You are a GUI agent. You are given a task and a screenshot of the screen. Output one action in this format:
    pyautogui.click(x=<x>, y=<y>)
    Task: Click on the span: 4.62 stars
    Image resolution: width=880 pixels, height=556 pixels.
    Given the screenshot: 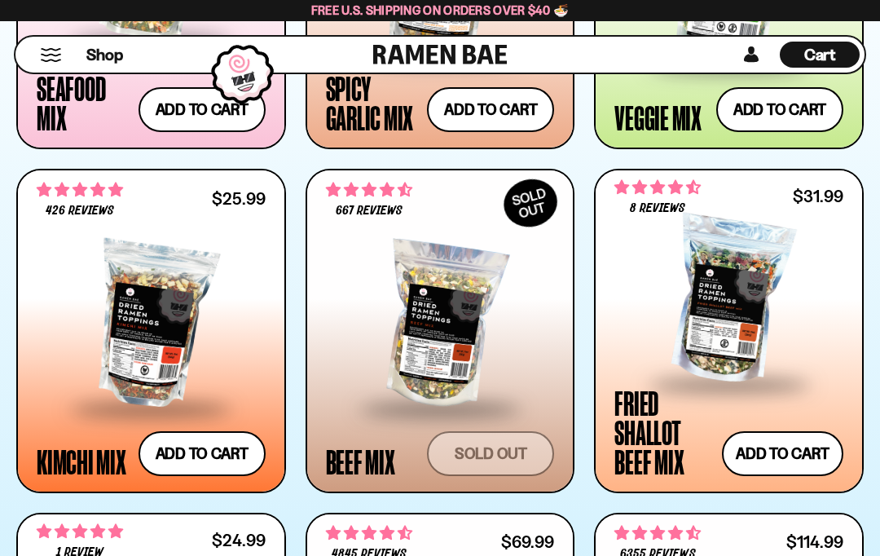 What is the action you would take?
    pyautogui.click(x=657, y=187)
    